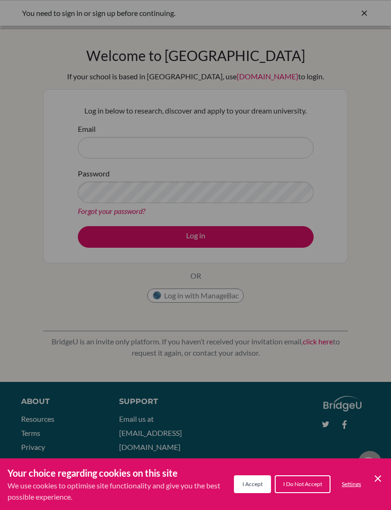  Describe the element at coordinates (303, 484) in the screenshot. I see `button: I Do Not Accept` at that location.